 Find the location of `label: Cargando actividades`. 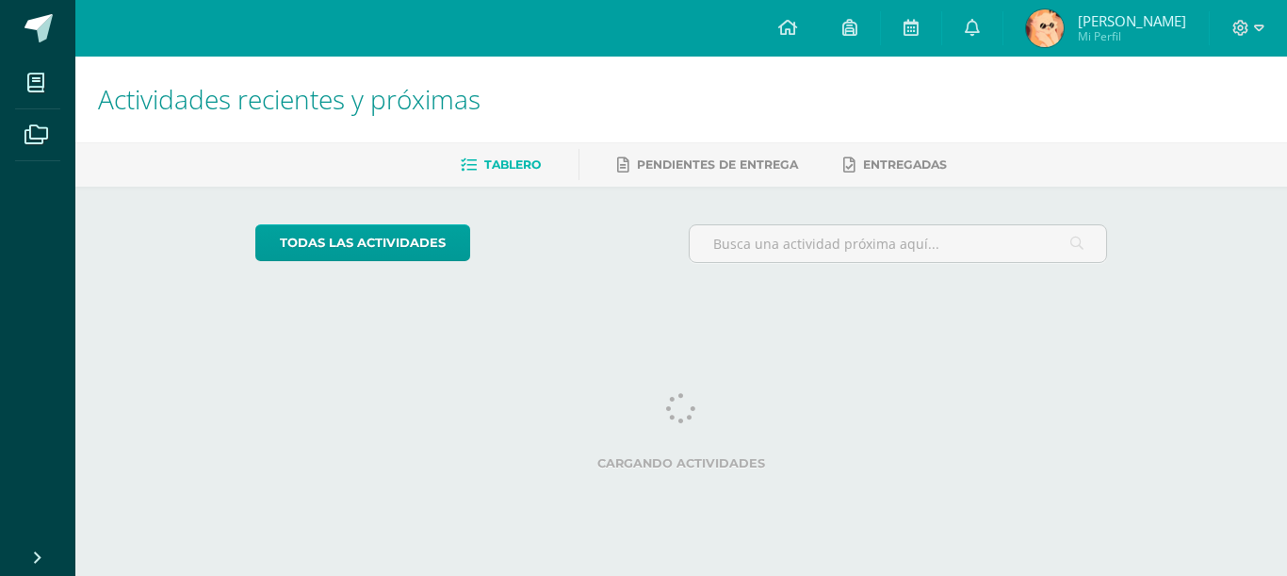

label: Cargando actividades is located at coordinates (681, 463).